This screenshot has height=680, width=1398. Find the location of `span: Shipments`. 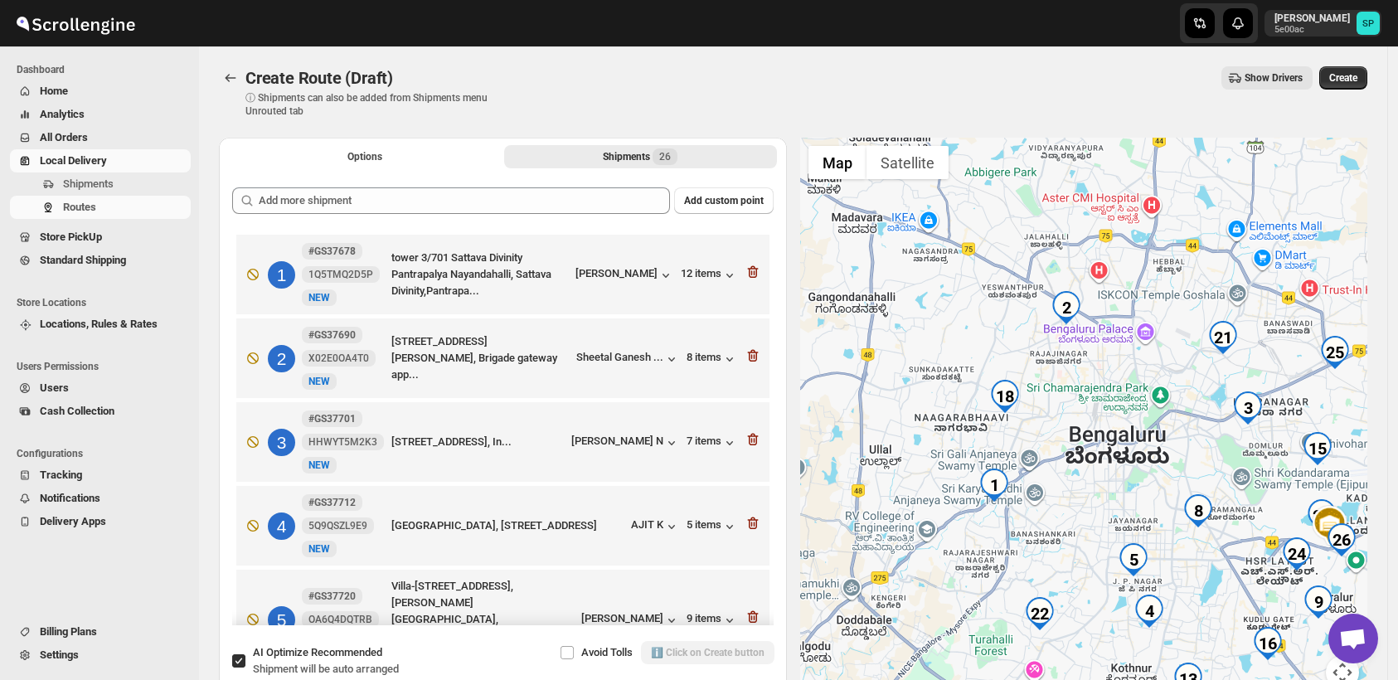

span: Shipments is located at coordinates (88, 183).